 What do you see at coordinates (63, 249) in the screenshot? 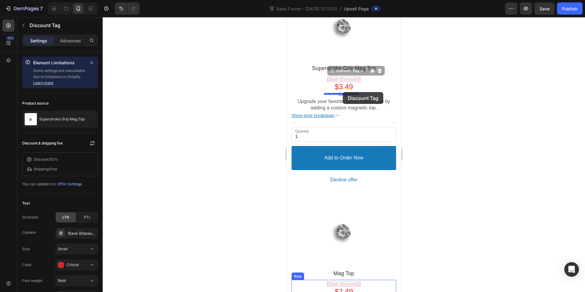
I see `span: Small` at bounding box center [63, 249].